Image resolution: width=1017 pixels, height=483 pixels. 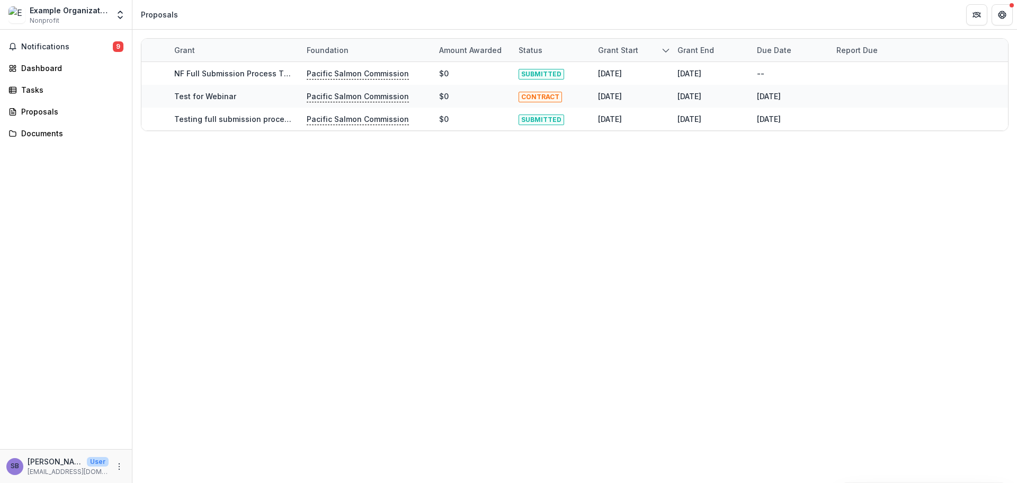 I want to click on a: Dashboard, so click(x=66, y=68).